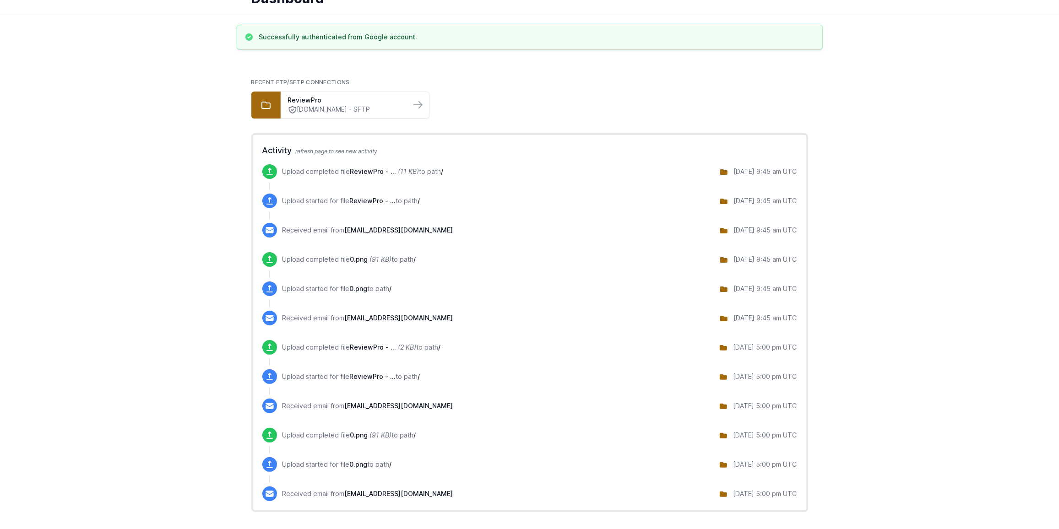 Image resolution: width=1059 pixels, height=529 pixels. I want to click on h2: Recent FTP/SFTP Connections, so click(530, 82).